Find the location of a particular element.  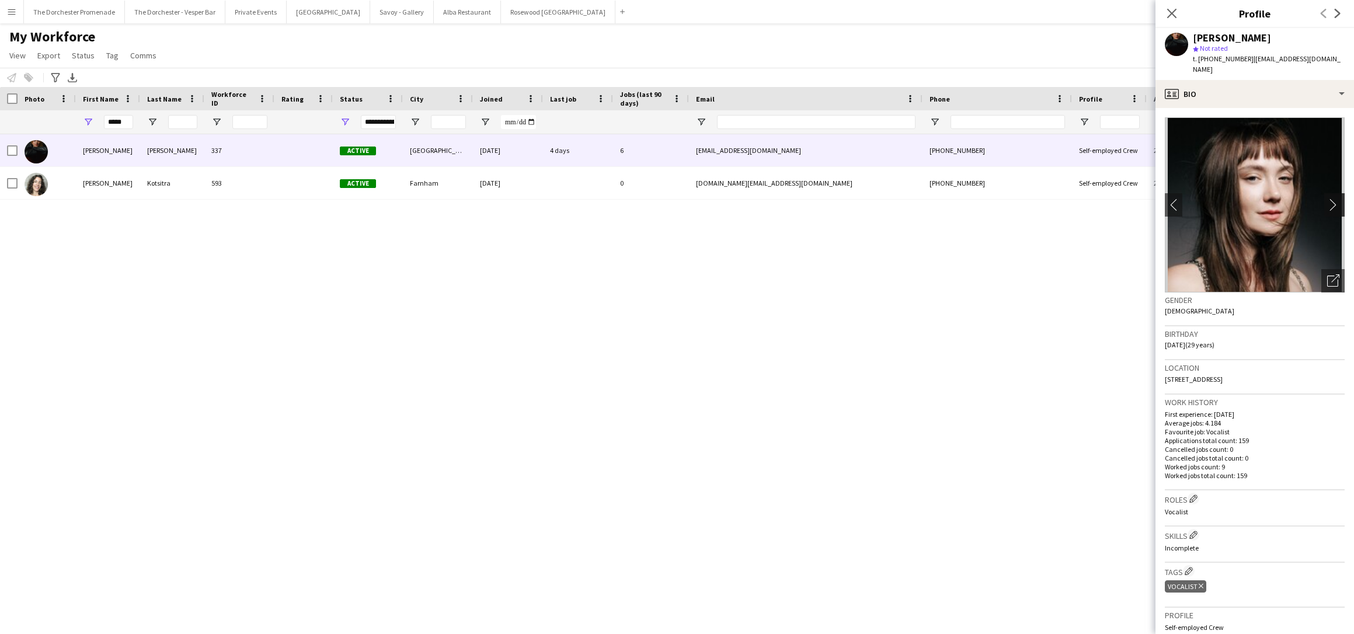

a: Export is located at coordinates (48, 55).